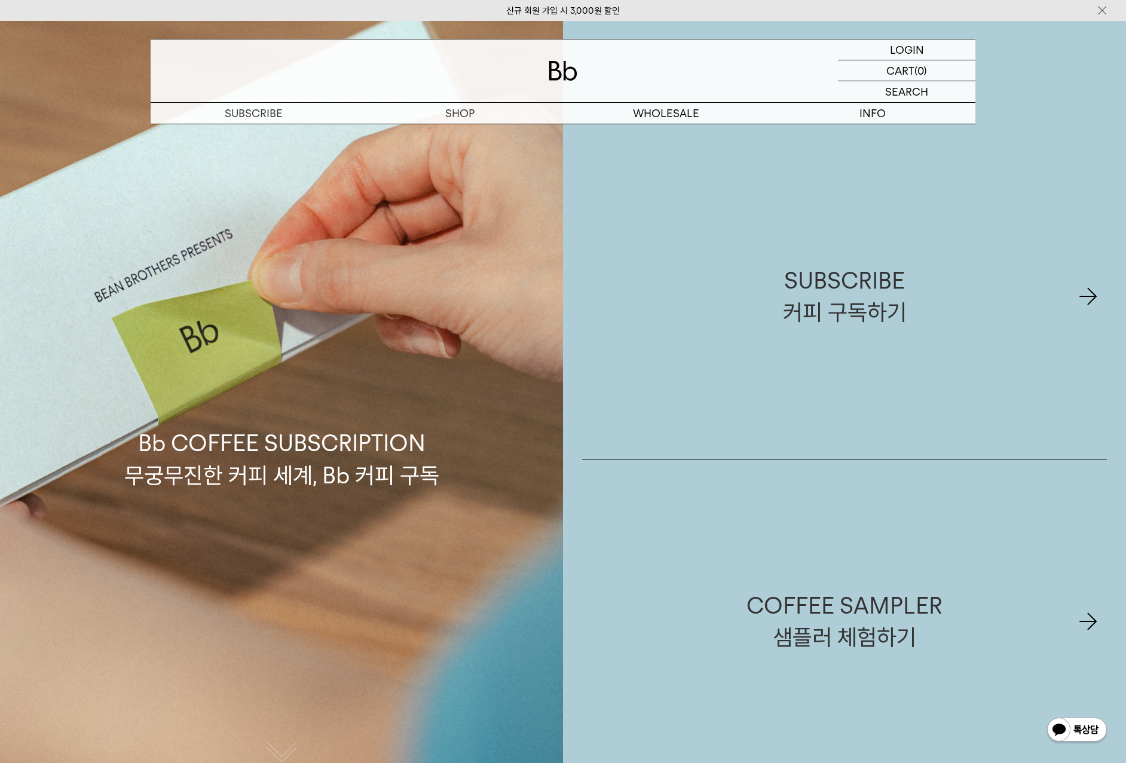  Describe the element at coordinates (563, 11) in the screenshot. I see `a: 신규 회원 가입 시 3,000원 할인` at that location.